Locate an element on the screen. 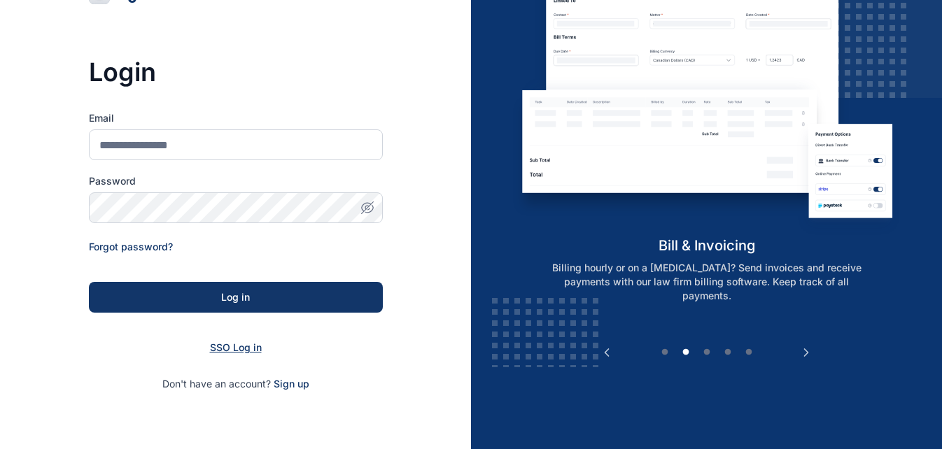 The image size is (942, 449). button: Log in is located at coordinates (236, 297).